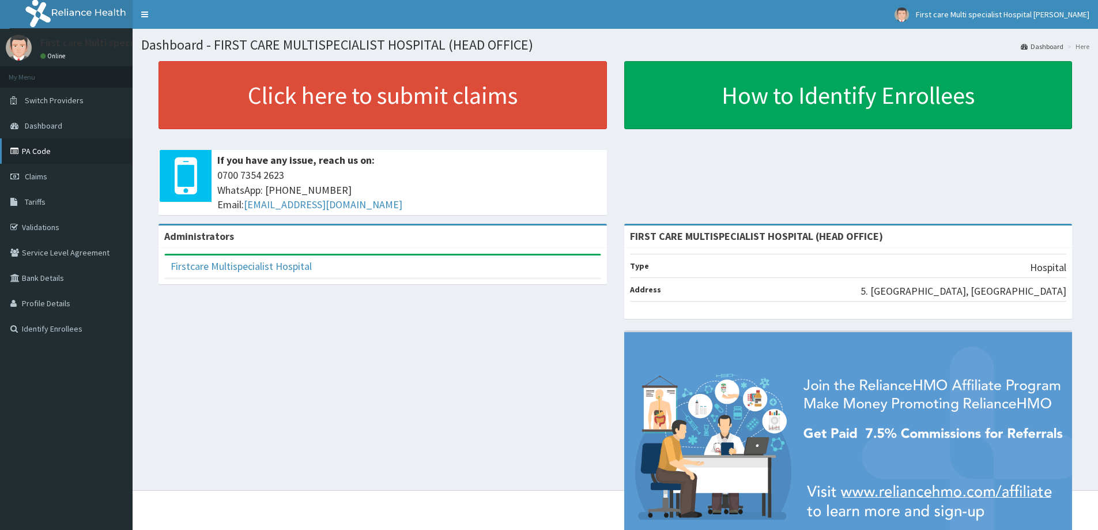  Describe the element at coordinates (43, 126) in the screenshot. I see `span: Dashboard` at that location.